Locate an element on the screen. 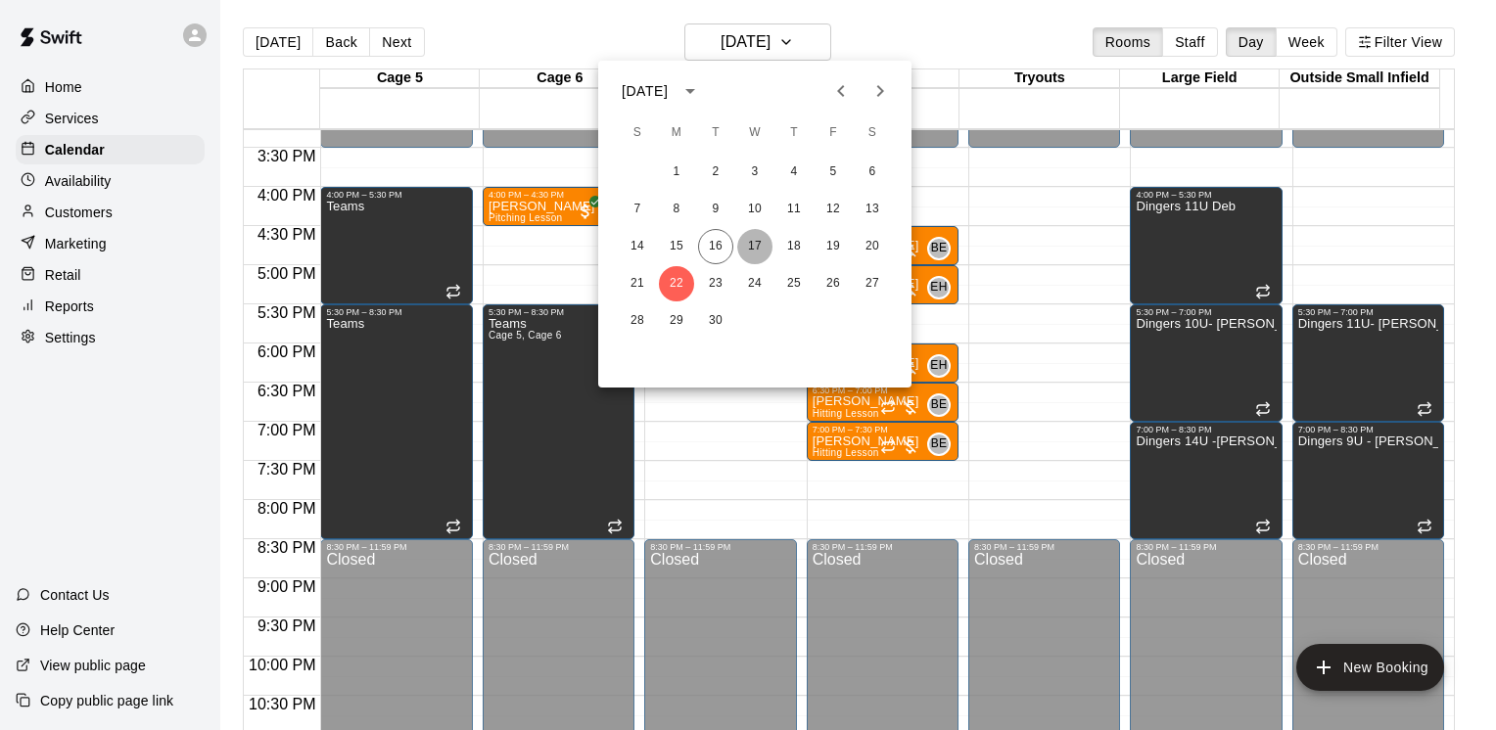 This screenshot has height=730, width=1496. button: 13 is located at coordinates (872, 209).